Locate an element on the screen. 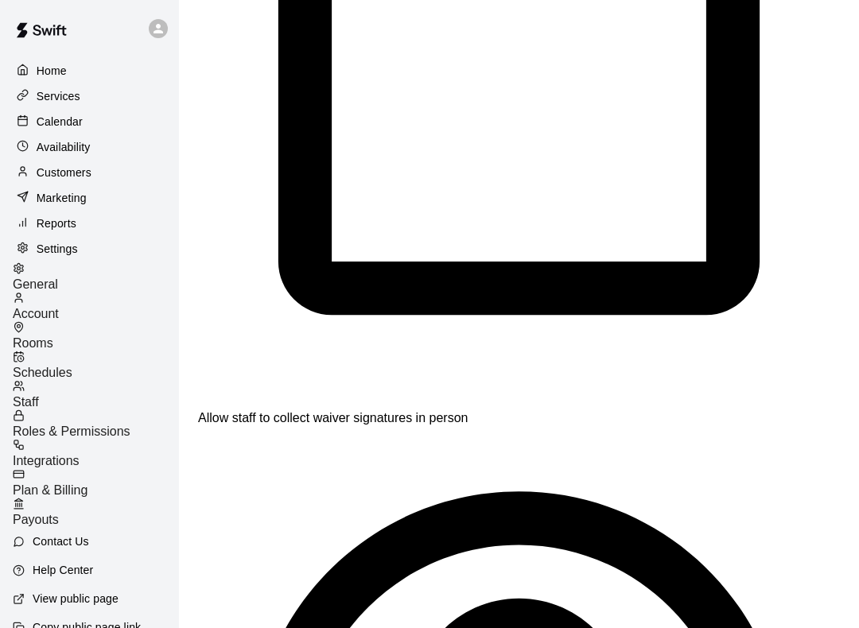 The width and height of the screenshot is (859, 628). a: General is located at coordinates (95, 277).